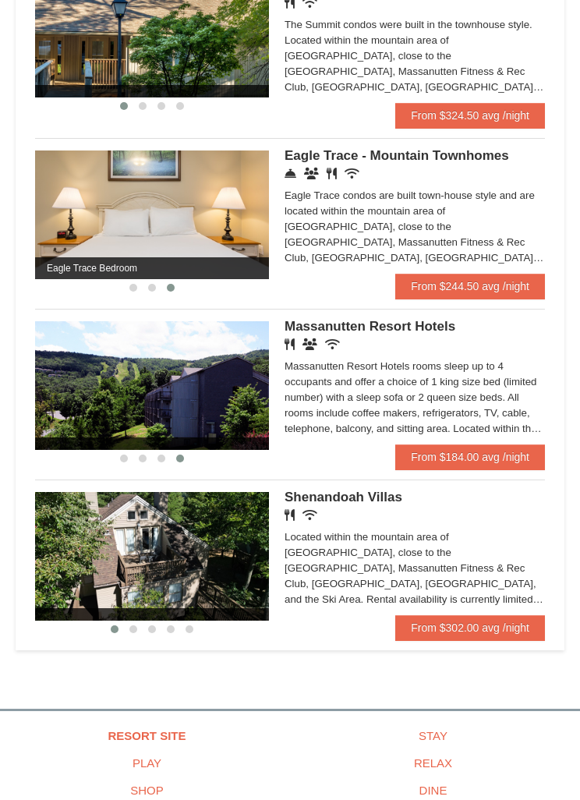  Describe the element at coordinates (152, 214) in the screenshot. I see `img: Eagle Trace Bedroom` at that location.